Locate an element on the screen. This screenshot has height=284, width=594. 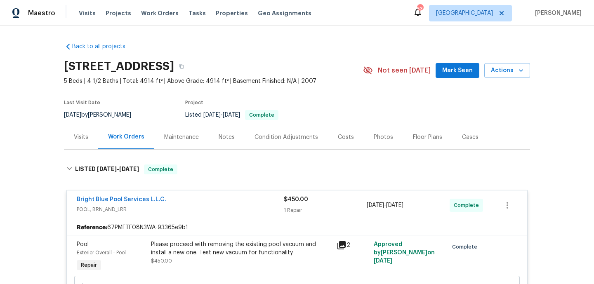
span: Geo Assignments is located at coordinates (285, 13).